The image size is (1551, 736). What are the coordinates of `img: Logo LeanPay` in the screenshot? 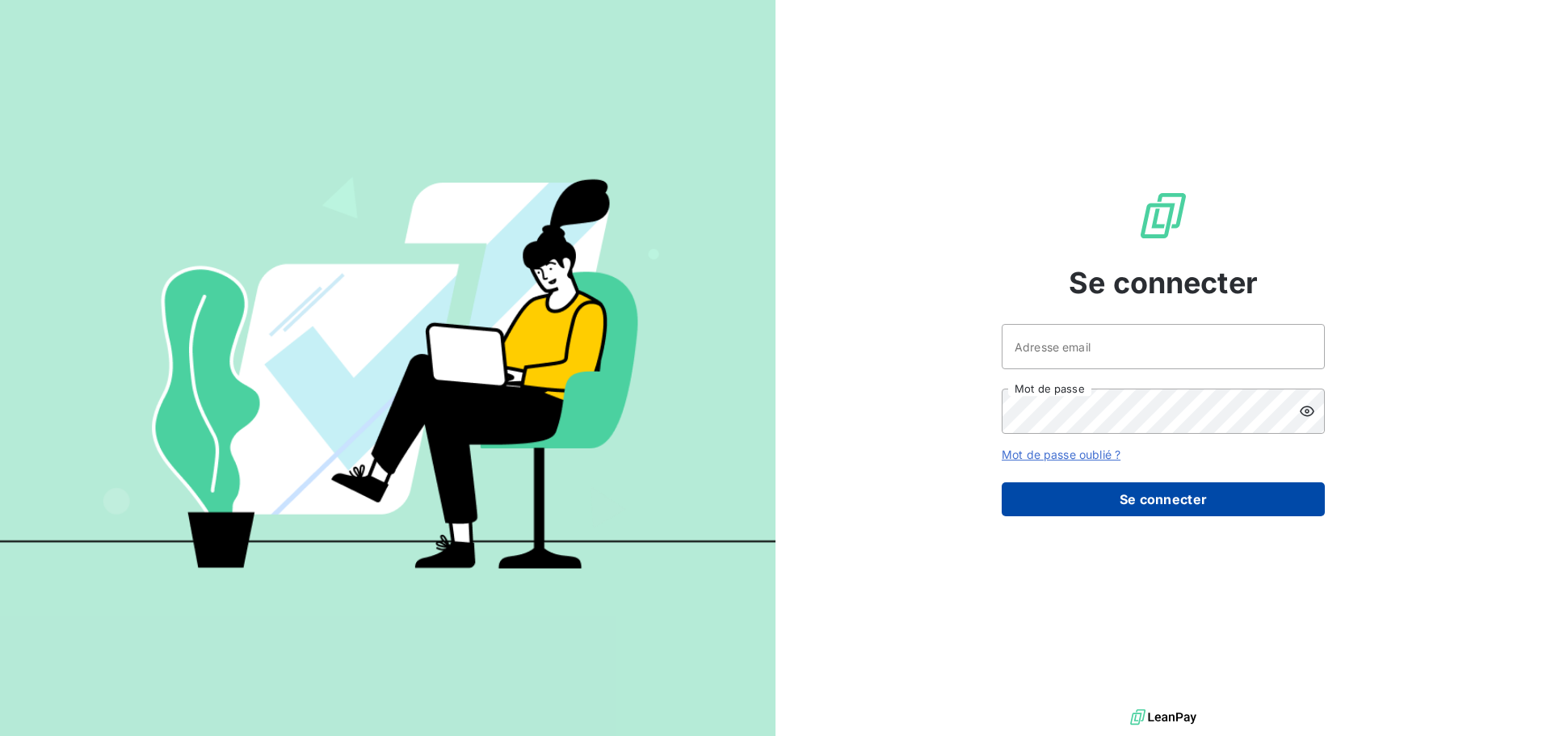 It's located at (1163, 216).